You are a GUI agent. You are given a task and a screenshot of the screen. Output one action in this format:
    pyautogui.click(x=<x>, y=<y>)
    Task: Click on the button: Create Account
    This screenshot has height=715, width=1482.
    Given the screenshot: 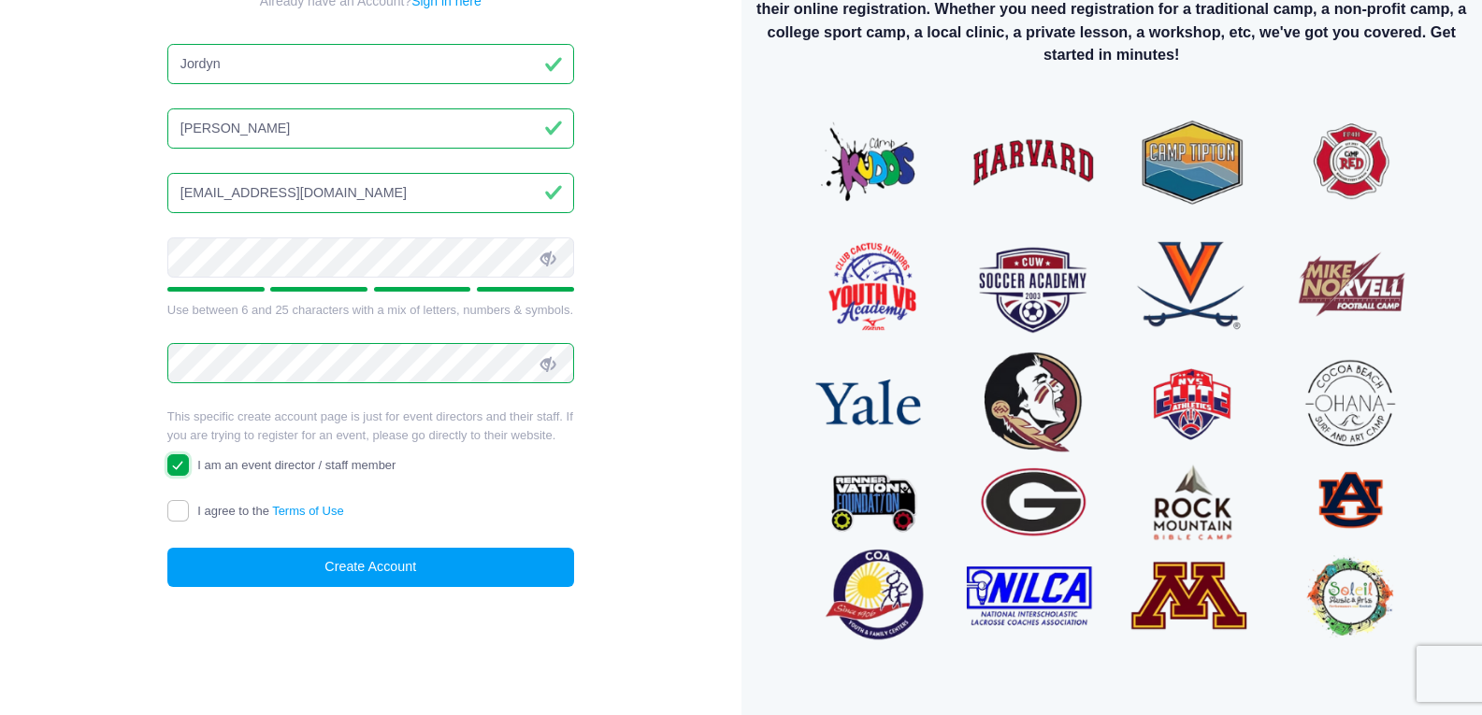 What is the action you would take?
    pyautogui.click(x=370, y=568)
    